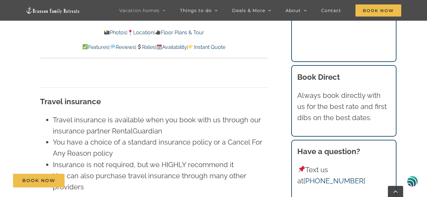 This screenshot has height=197, width=427. What do you see at coordinates (146, 47) in the screenshot?
I see `a: Rates` at bounding box center [146, 47].